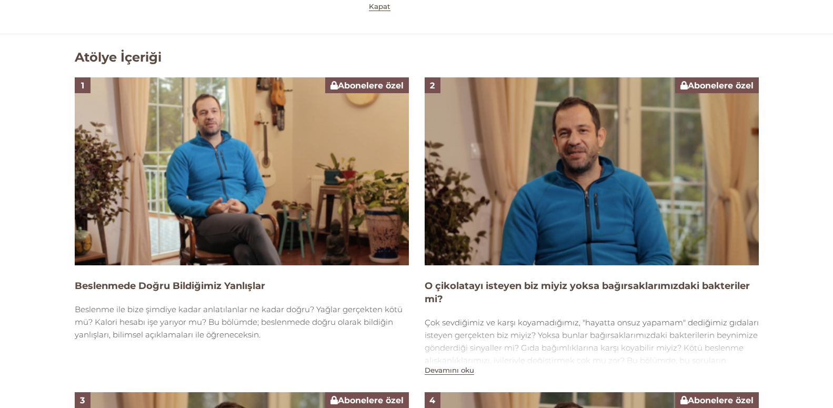 This screenshot has height=408, width=833. What do you see at coordinates (379, 6) in the screenshot?
I see `button: Kapat` at bounding box center [379, 6].